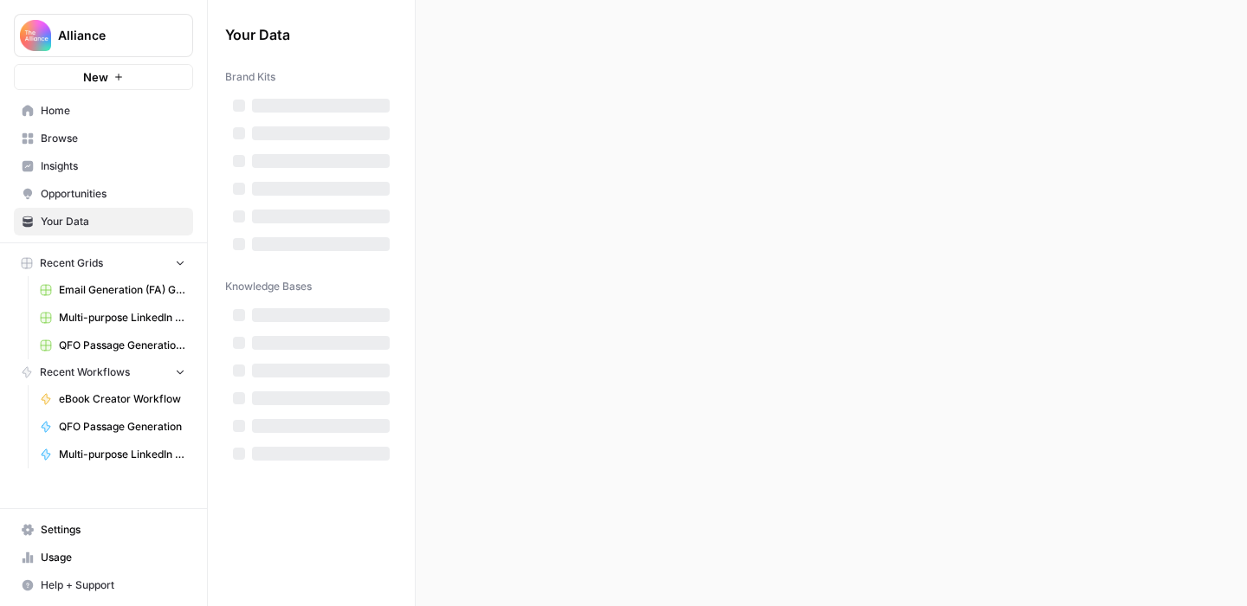 The image size is (1247, 606). What do you see at coordinates (71, 263) in the screenshot?
I see `span: Recent Grids` at bounding box center [71, 263].